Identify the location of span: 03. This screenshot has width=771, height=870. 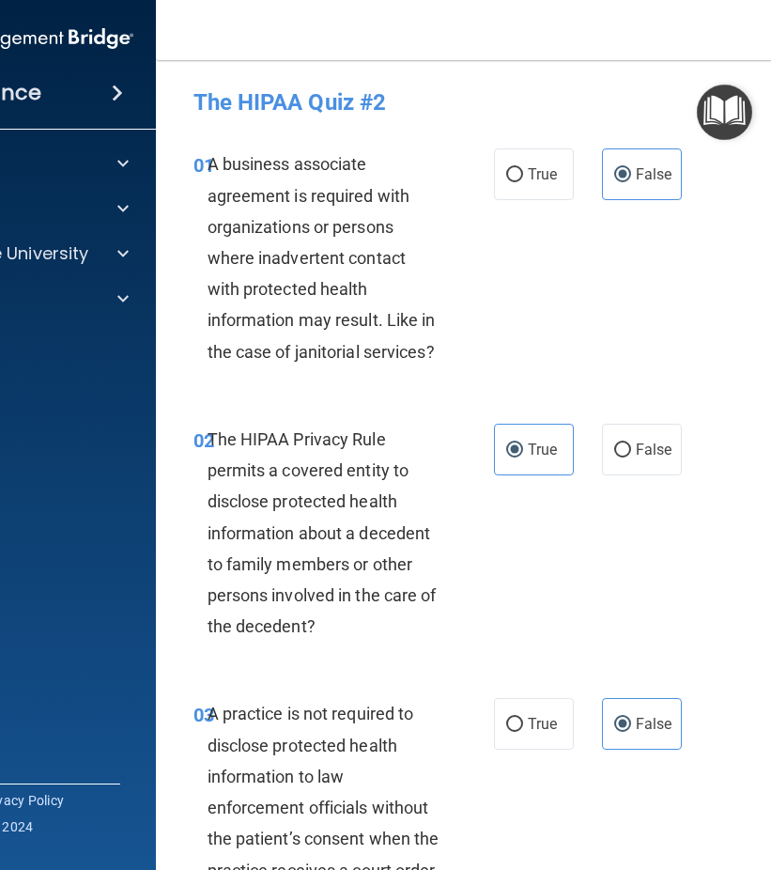
(204, 715).